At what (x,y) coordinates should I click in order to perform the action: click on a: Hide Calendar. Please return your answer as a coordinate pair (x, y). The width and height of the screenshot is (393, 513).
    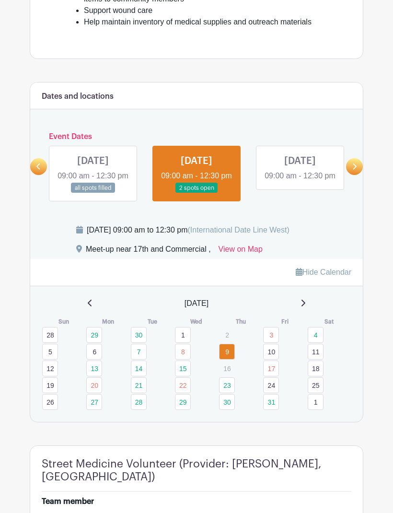
    Looking at the image, I should click on (324, 272).